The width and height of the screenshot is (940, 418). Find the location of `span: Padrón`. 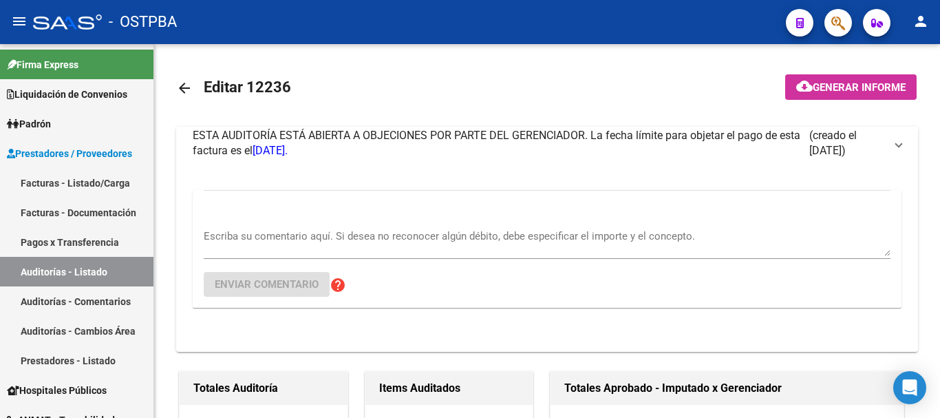

span: Padrón is located at coordinates (29, 124).